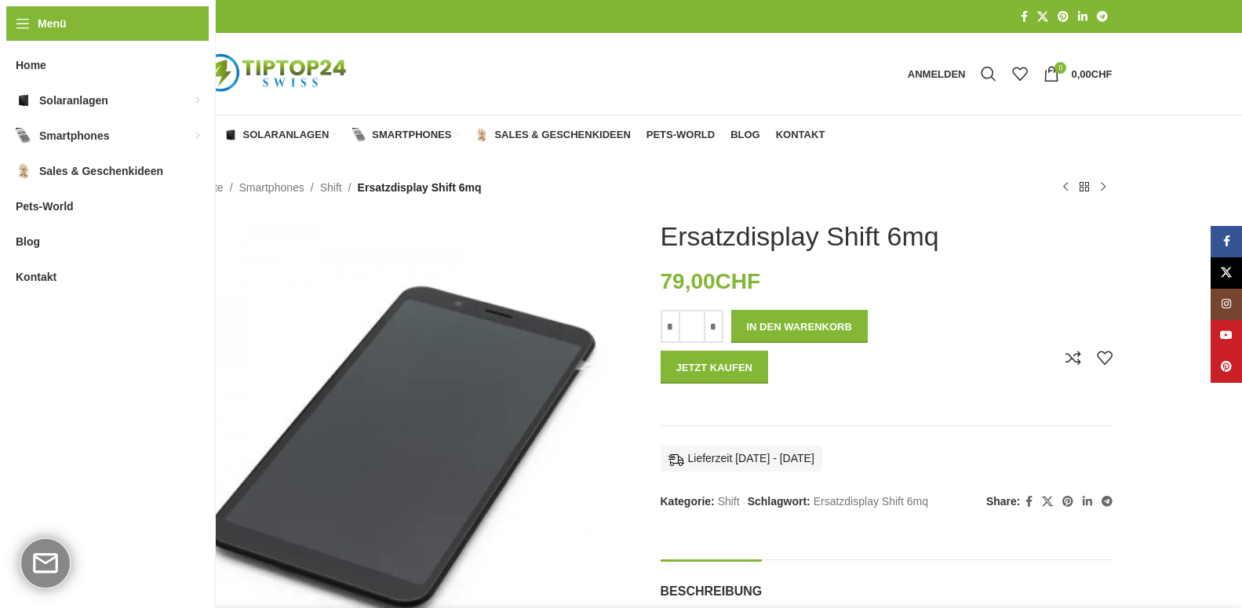  What do you see at coordinates (1103, 187) in the screenshot?
I see `a: Nächstes Produkt` at bounding box center [1103, 187].